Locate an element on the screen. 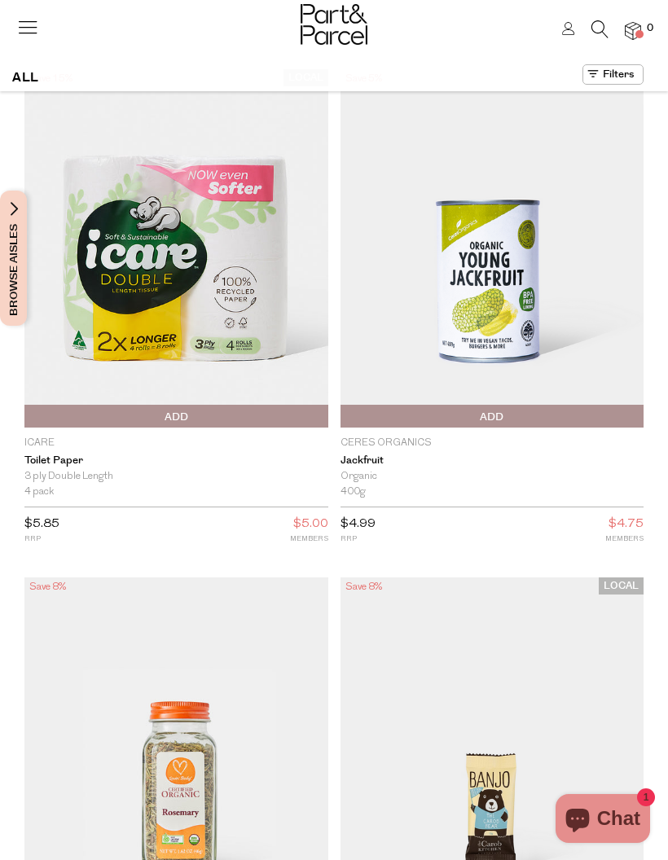 The width and height of the screenshot is (668, 860). span: $5.00 is located at coordinates (310, 524).